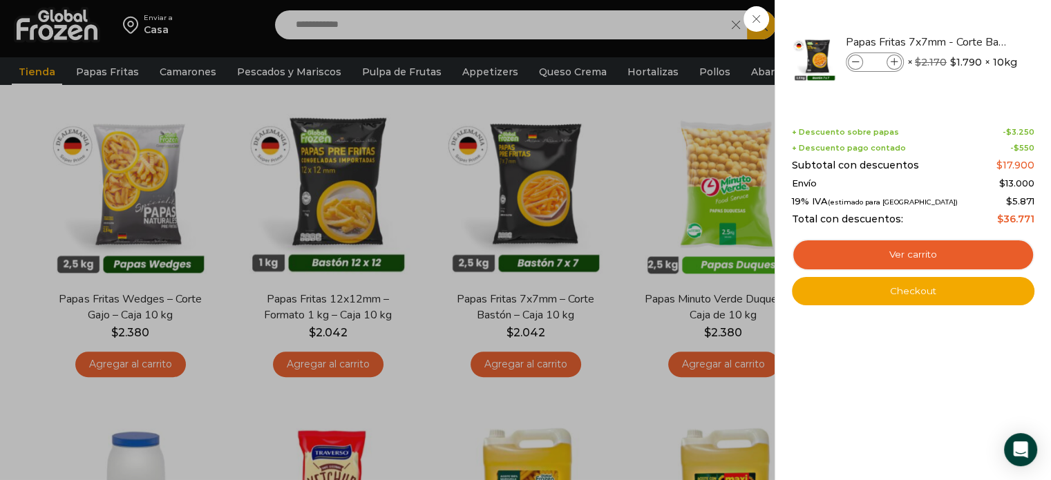  Describe the element at coordinates (966, 62) in the screenshot. I see `bdi: 1.790` at that location.